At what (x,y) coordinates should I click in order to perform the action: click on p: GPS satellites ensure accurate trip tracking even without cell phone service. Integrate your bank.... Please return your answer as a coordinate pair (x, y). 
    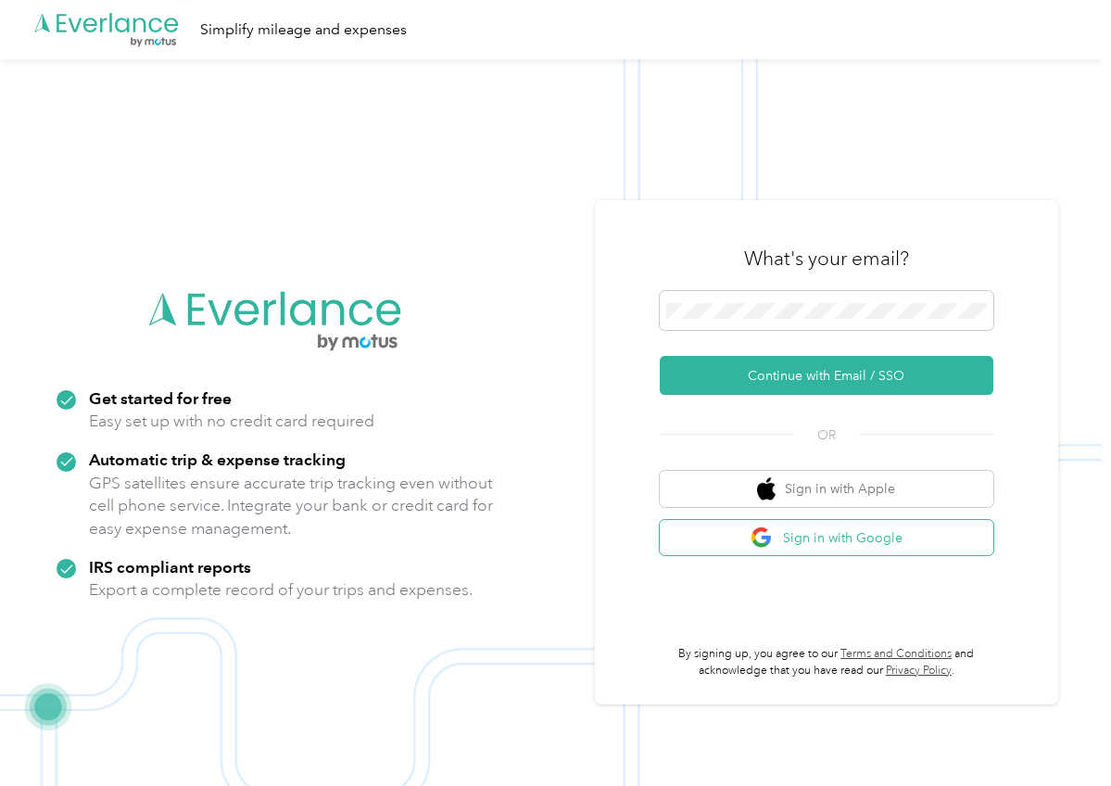
    Looking at the image, I should click on (291, 506).